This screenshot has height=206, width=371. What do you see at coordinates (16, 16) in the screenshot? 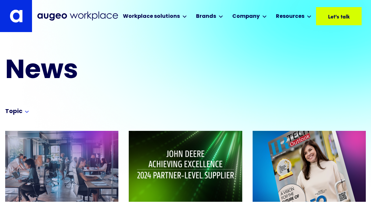
I see `img: Augeo's "a" monogram decorative logo in white.` at bounding box center [16, 16].